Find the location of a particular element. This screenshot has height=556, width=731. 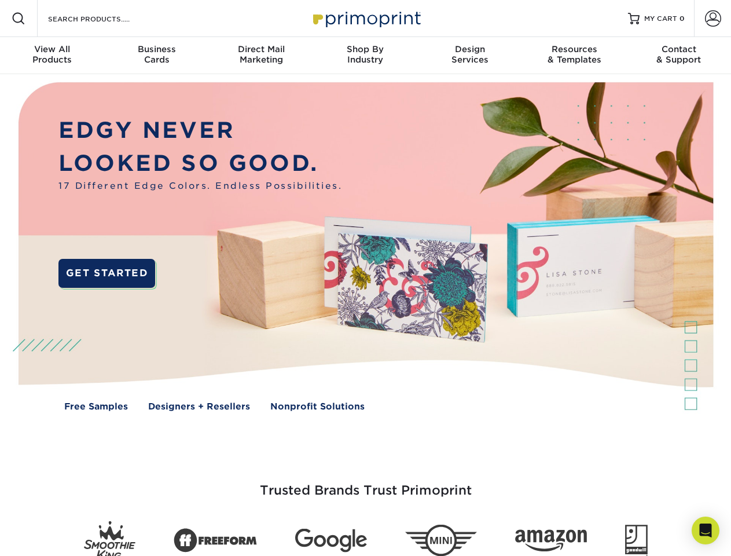

span: MY CART is located at coordinates (660, 19).